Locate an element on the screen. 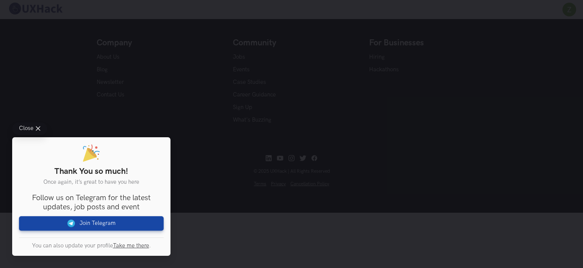 Image resolution: width=583 pixels, height=268 pixels. span: Close is located at coordinates (26, 128).